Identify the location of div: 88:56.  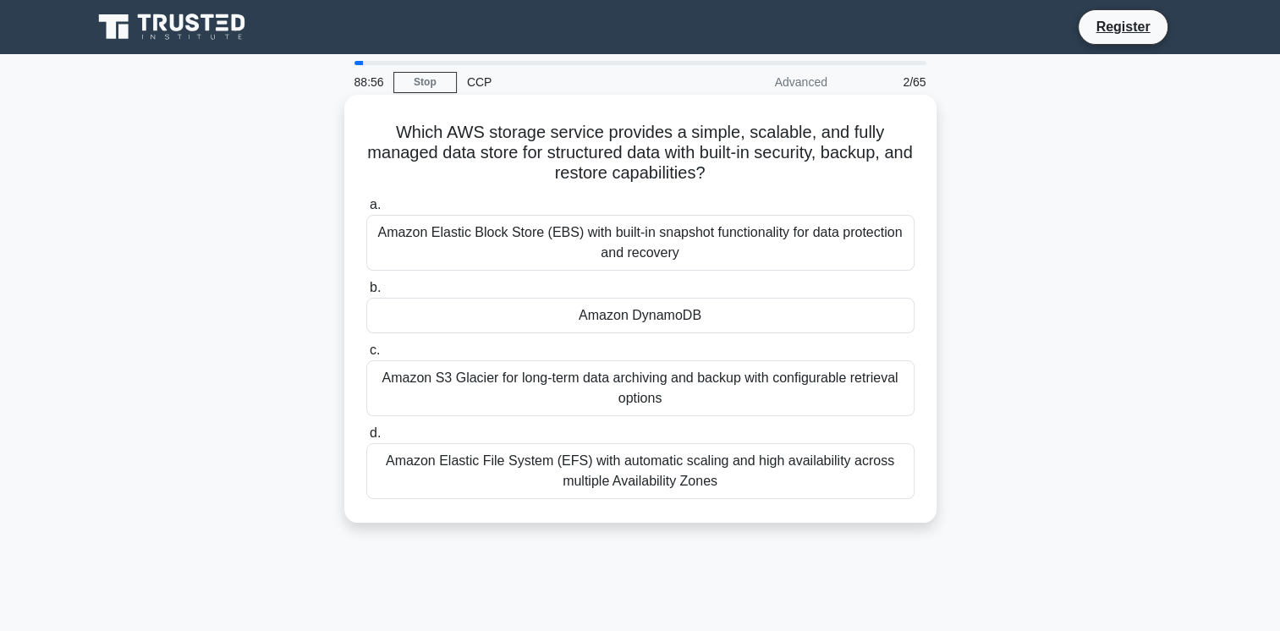
(369, 82).